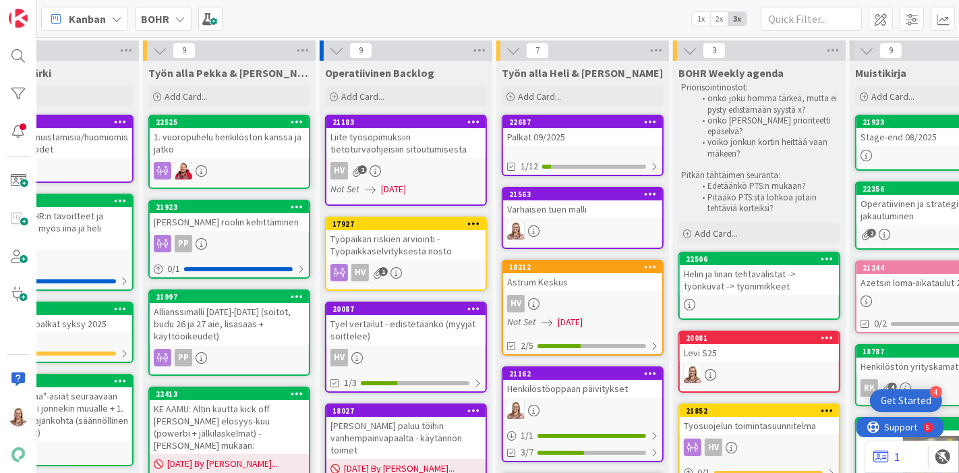 The width and height of the screenshot is (959, 473). What do you see at coordinates (881, 73) in the screenshot?
I see `span: Muistikirja` at bounding box center [881, 73].